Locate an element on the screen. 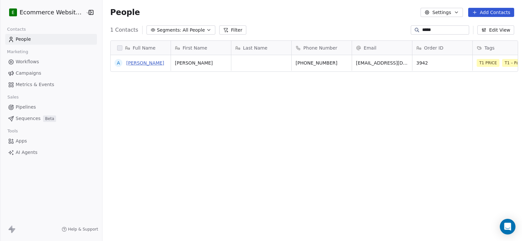  div: Phone Number is located at coordinates (321, 48).